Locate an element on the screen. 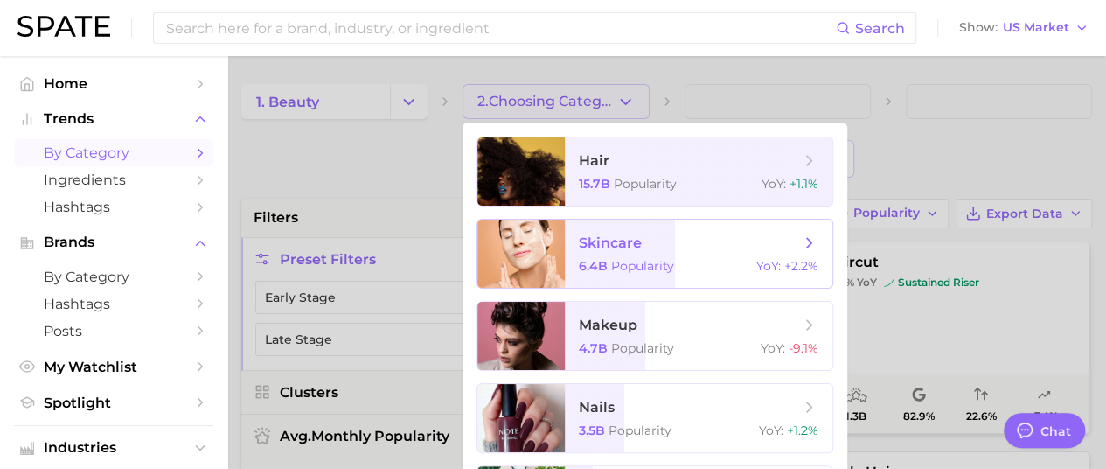 The image size is (1106, 469). a: Ingredients is located at coordinates (114, 179).